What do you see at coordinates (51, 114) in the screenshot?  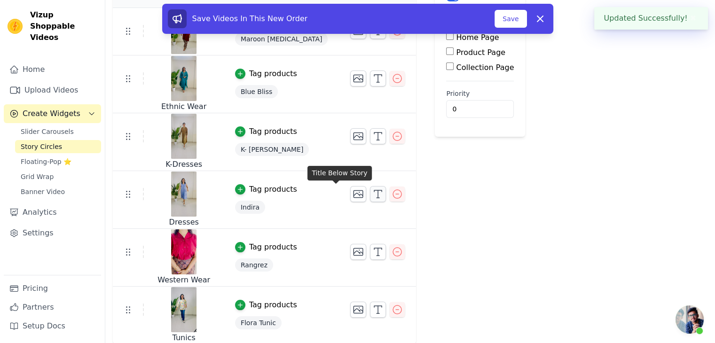 I see `span: Create Widgets` at bounding box center [51, 114].